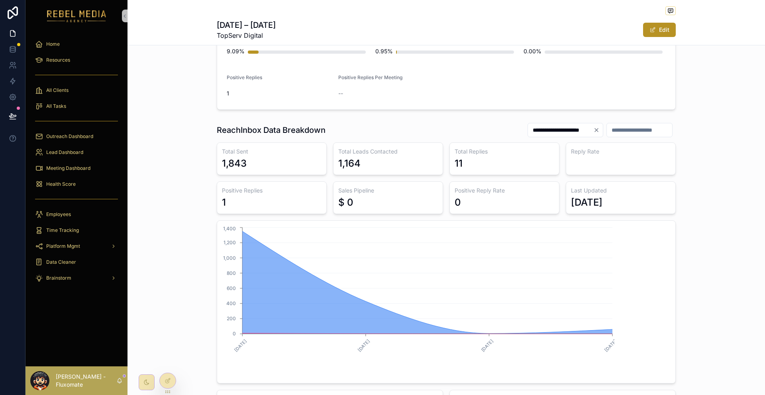 This screenshot has width=765, height=395. Describe the element at coordinates (231, 288) in the screenshot. I see `tspan: 600` at that location.